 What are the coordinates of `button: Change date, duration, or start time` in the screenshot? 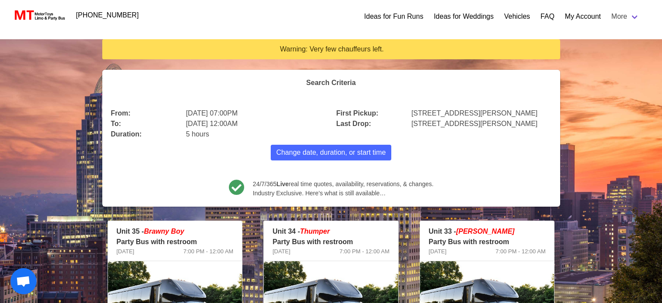 It's located at (331, 152).